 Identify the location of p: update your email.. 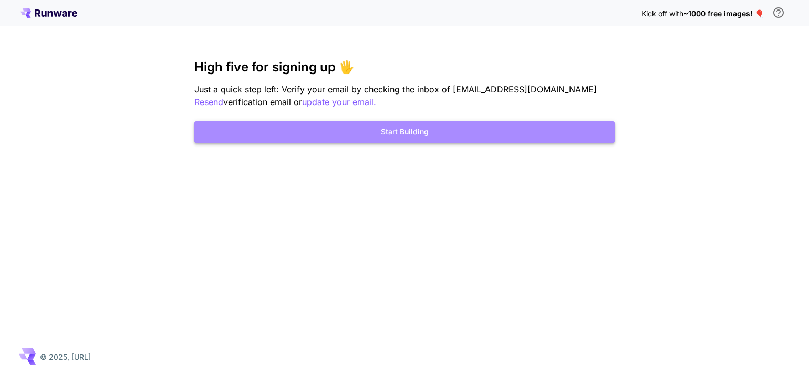
(339, 102).